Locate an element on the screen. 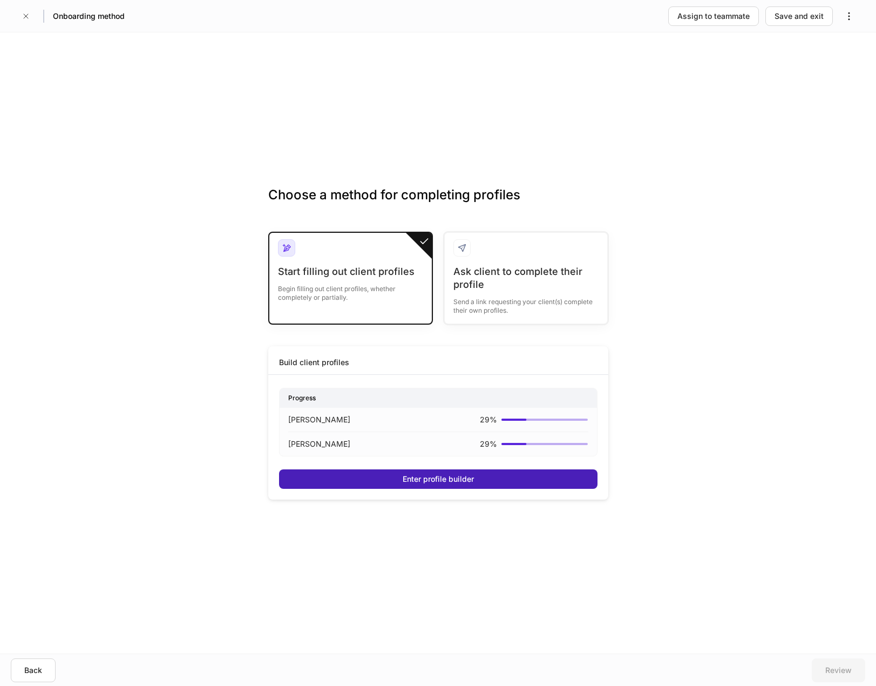 This screenshot has width=876, height=686. div: Enter profile builder is located at coordinates (438, 479).